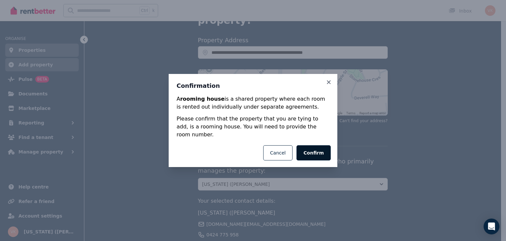  Describe the element at coordinates (253, 86) in the screenshot. I see `h3: Confirmation` at that location.